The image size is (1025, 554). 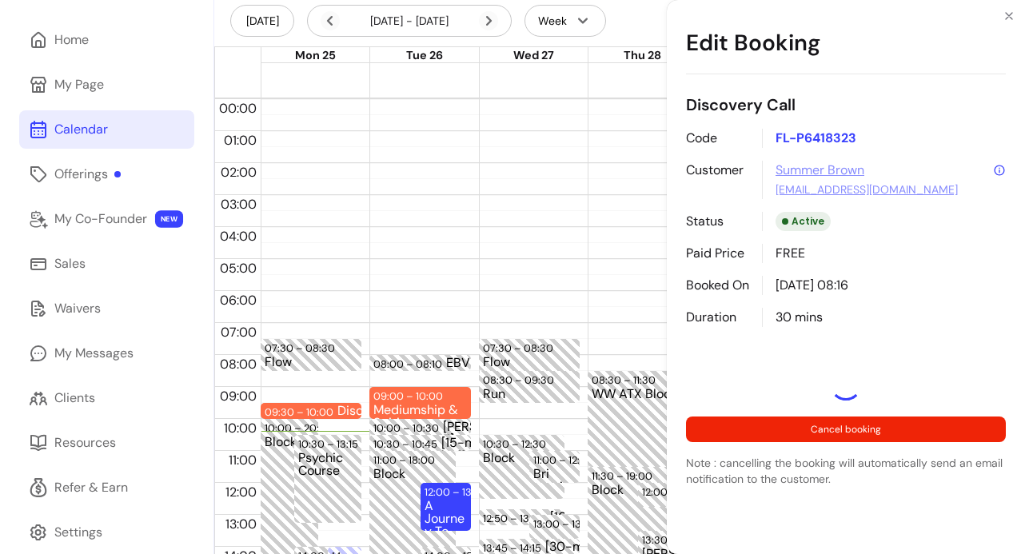 What do you see at coordinates (717, 221) in the screenshot?
I see `p: Status` at bounding box center [717, 221].